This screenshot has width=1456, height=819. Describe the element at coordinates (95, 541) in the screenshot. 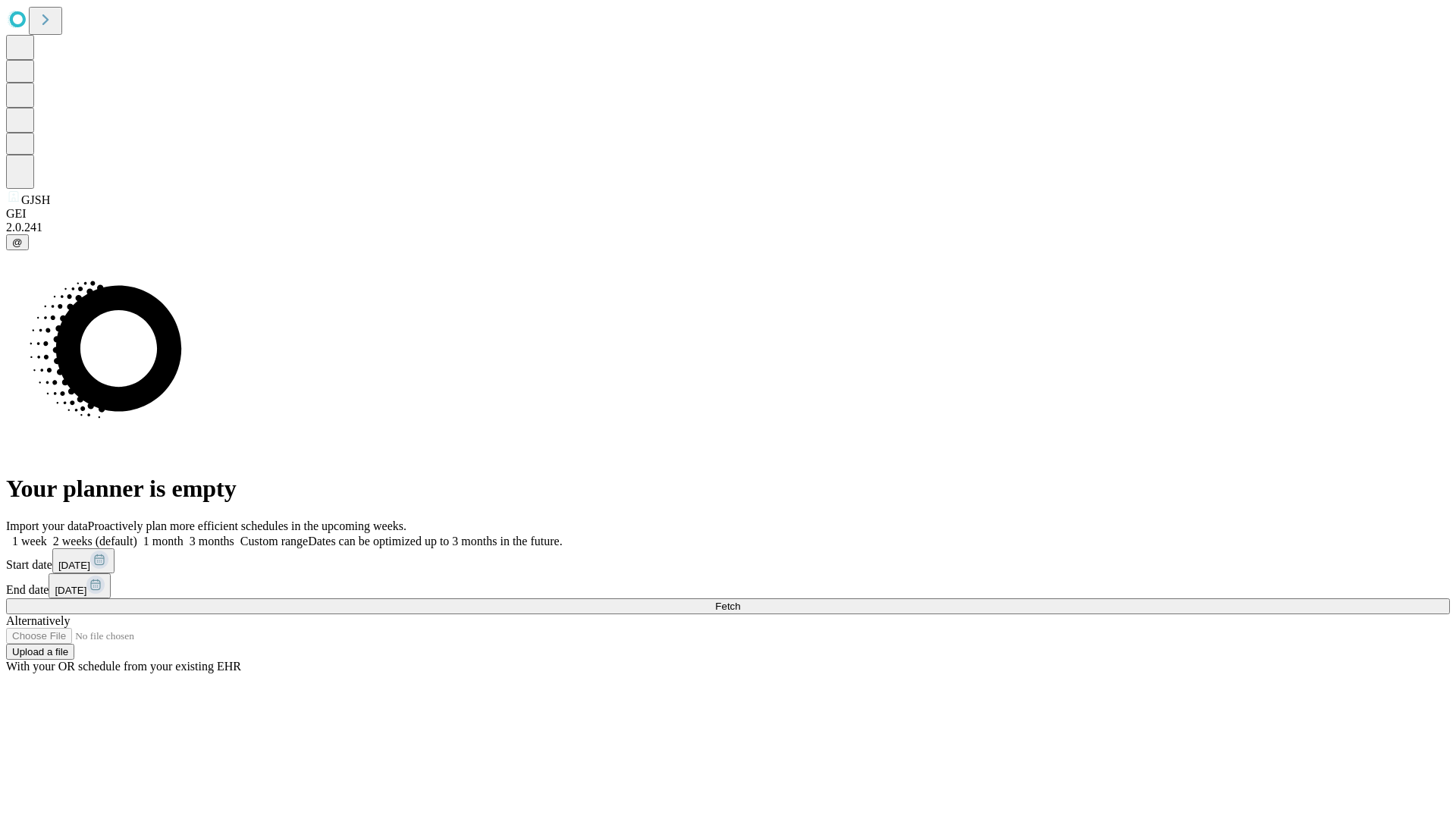

I see `span: 2 weeks (default)` at that location.